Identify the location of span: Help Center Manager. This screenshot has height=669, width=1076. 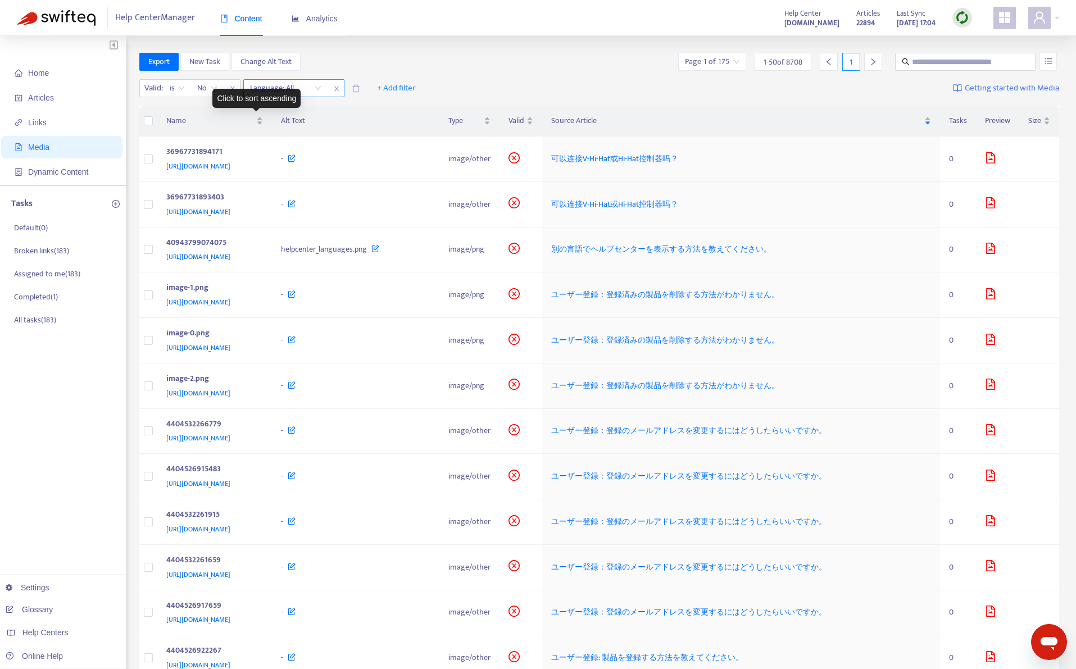
(155, 18).